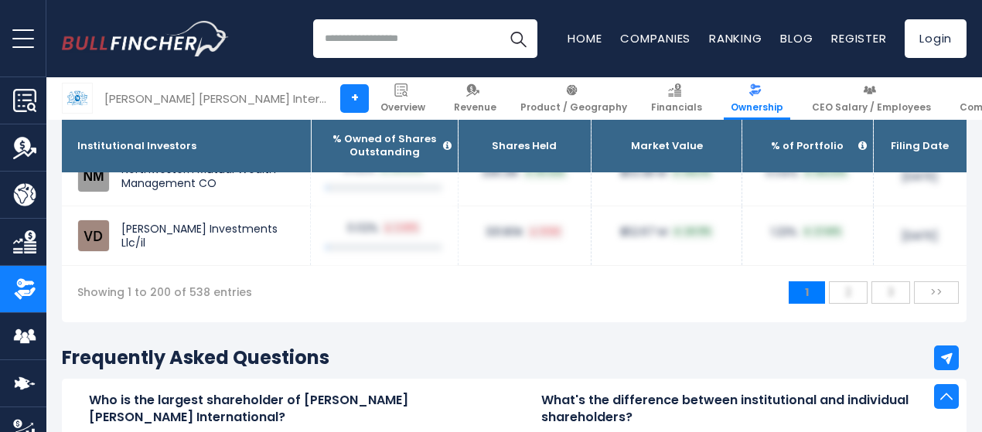  I want to click on img: Vaughan David Investments Llc/il, so click(94, 236).